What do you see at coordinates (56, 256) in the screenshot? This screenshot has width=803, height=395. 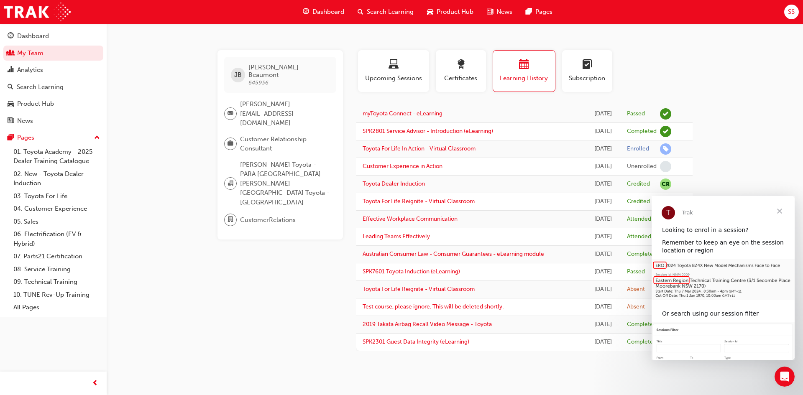 I see `a: 07. Parts21 Certification` at bounding box center [56, 256].